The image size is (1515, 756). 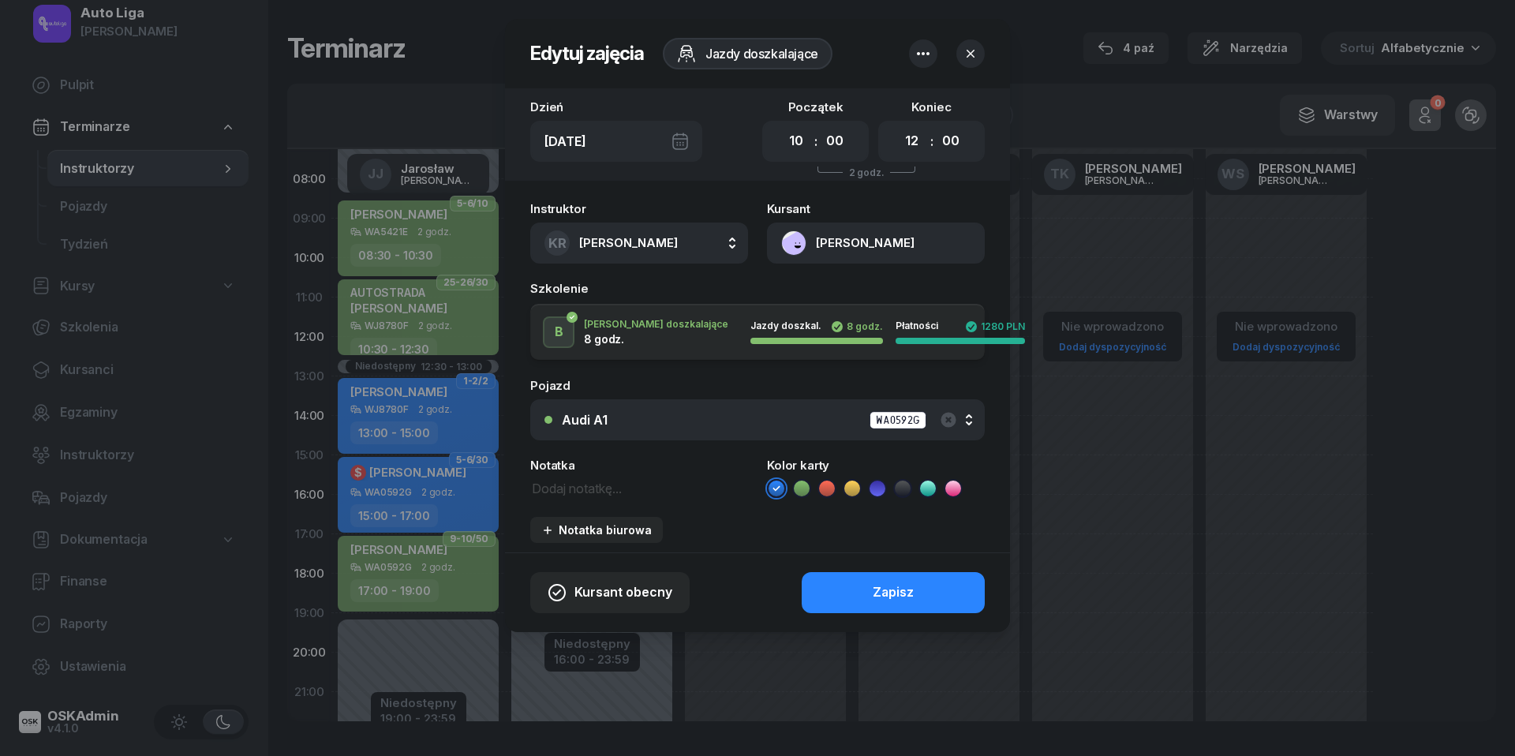 I want to click on button: Kursant obecny, so click(x=610, y=593).